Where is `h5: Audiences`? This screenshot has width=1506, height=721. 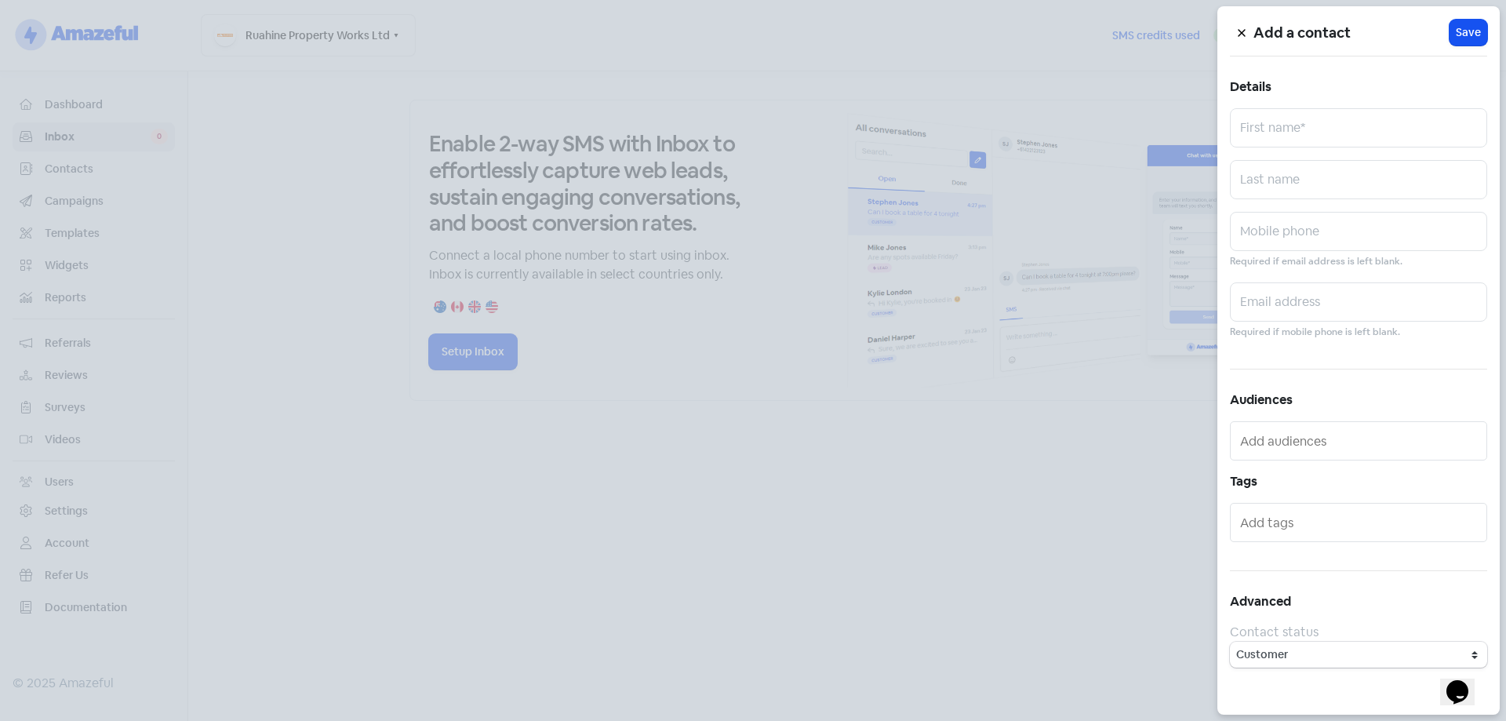
h5: Audiences is located at coordinates (1358, 400).